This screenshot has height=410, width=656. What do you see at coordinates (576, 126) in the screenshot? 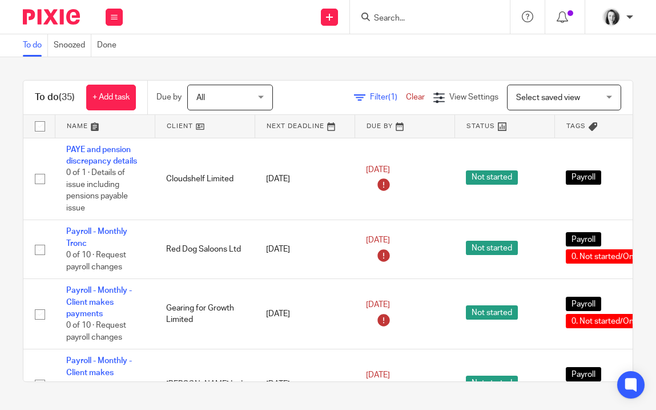
I see `span: Tags` at bounding box center [576, 126].